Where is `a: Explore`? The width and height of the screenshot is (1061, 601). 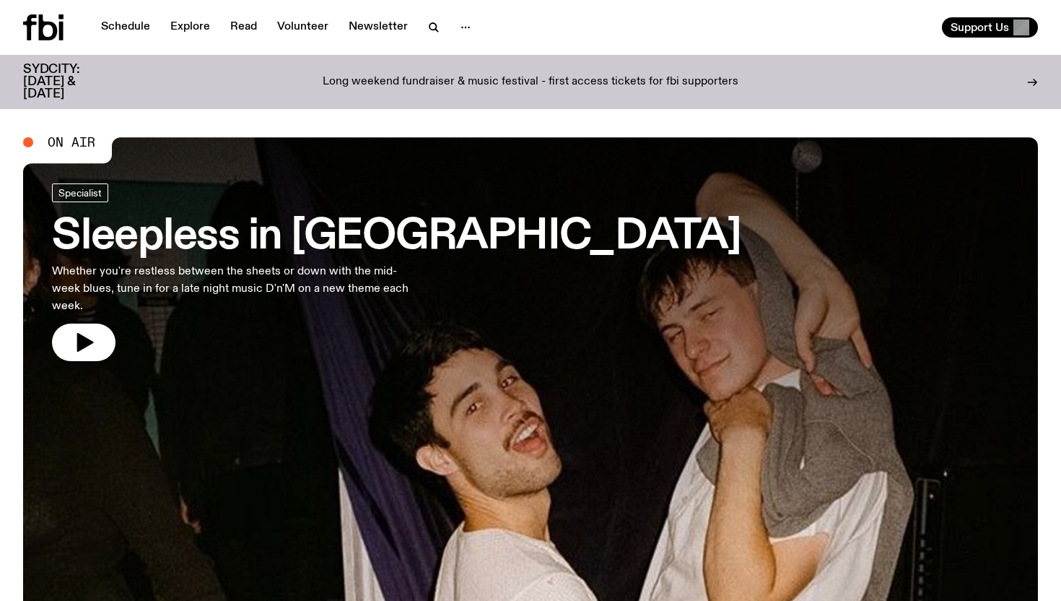 a: Explore is located at coordinates (190, 27).